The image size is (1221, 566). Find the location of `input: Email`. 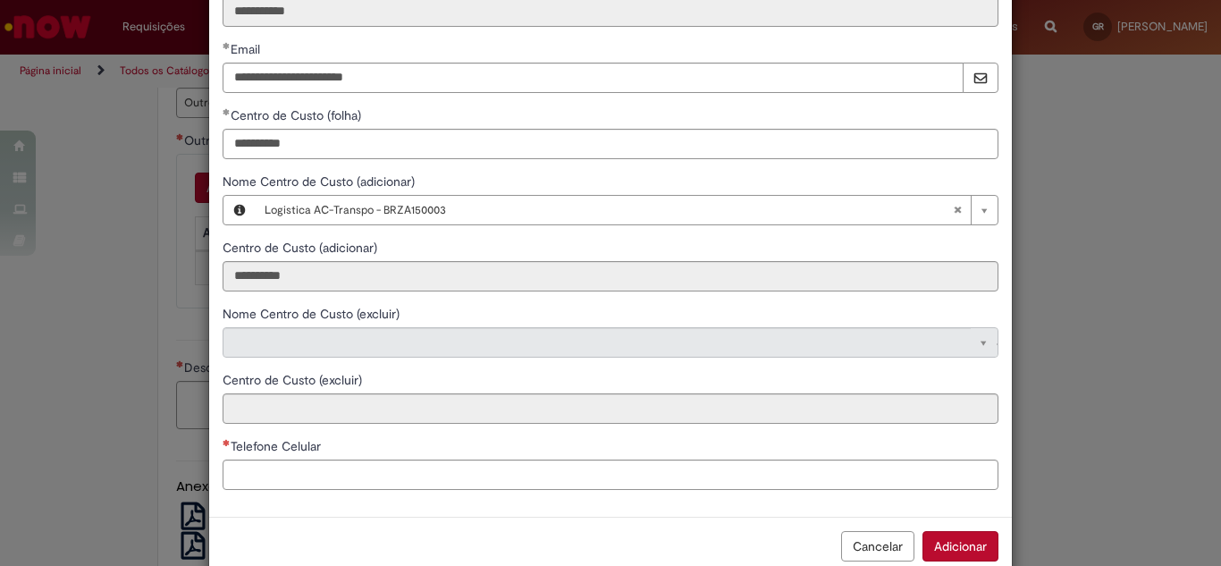

input: Email is located at coordinates (593, 78).